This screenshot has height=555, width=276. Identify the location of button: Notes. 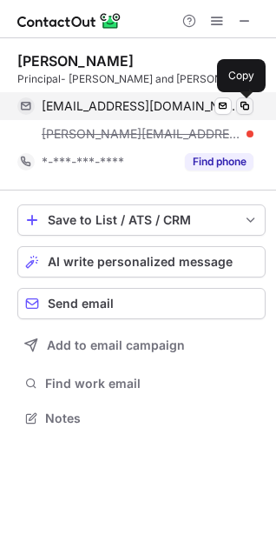
(142, 418).